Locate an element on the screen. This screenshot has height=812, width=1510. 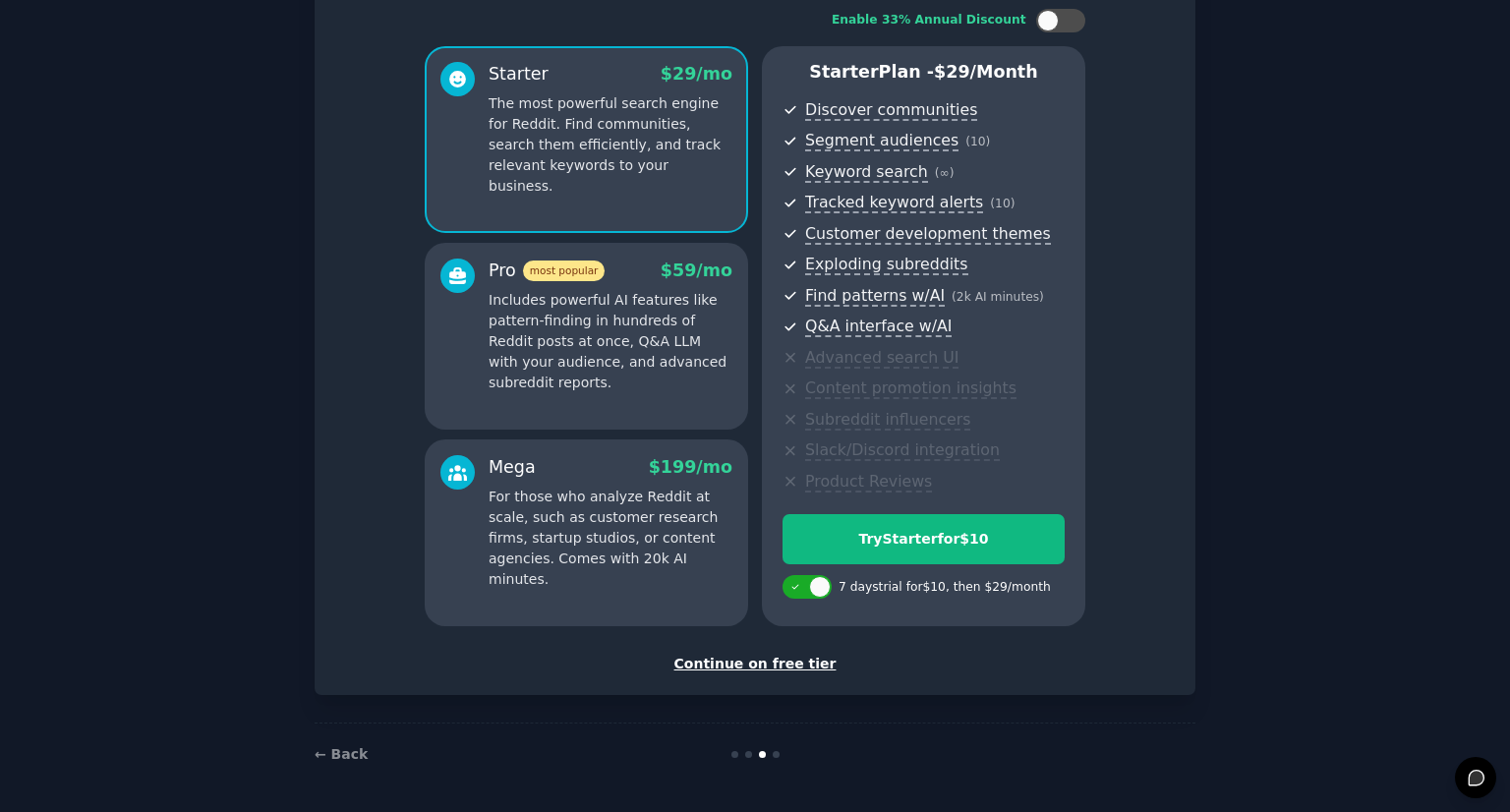
span: $ 29 /mo is located at coordinates (696, 74).